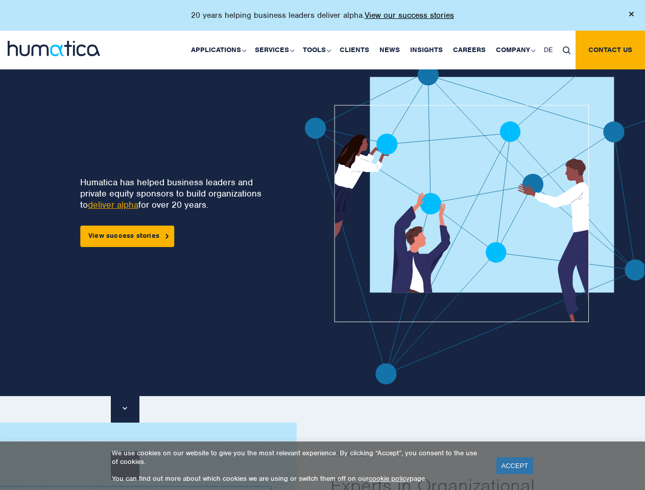 This screenshot has width=645, height=490. What do you see at coordinates (389, 479) in the screenshot?
I see `a: cookie policy` at bounding box center [389, 479].